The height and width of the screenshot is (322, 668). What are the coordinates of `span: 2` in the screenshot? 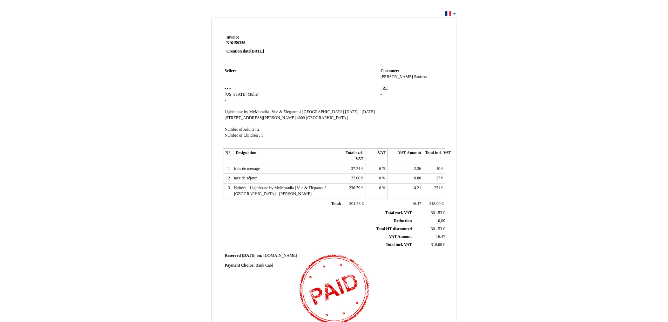 It's located at (259, 129).